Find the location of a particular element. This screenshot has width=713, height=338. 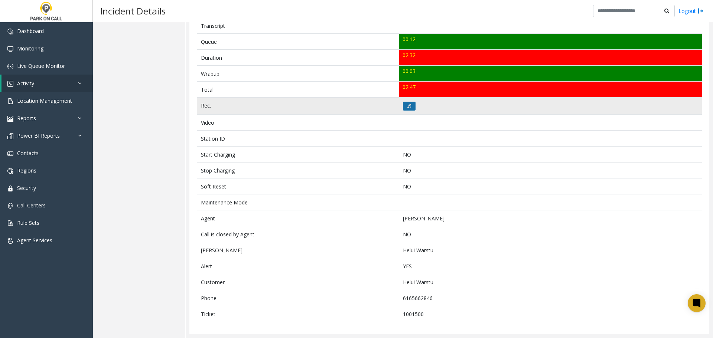

span: Live Queue Monitor is located at coordinates (41, 66).